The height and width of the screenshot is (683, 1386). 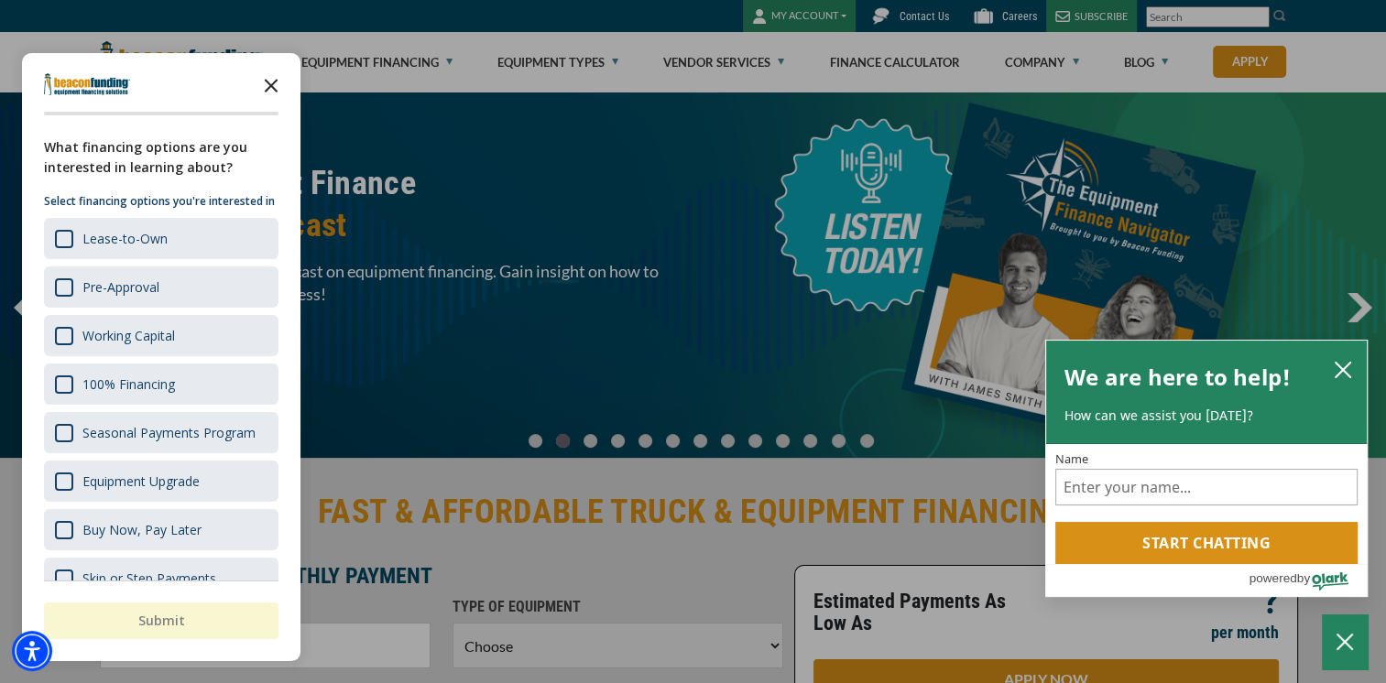 I want to click on button: Close Chatbox, so click(x=1345, y=642).